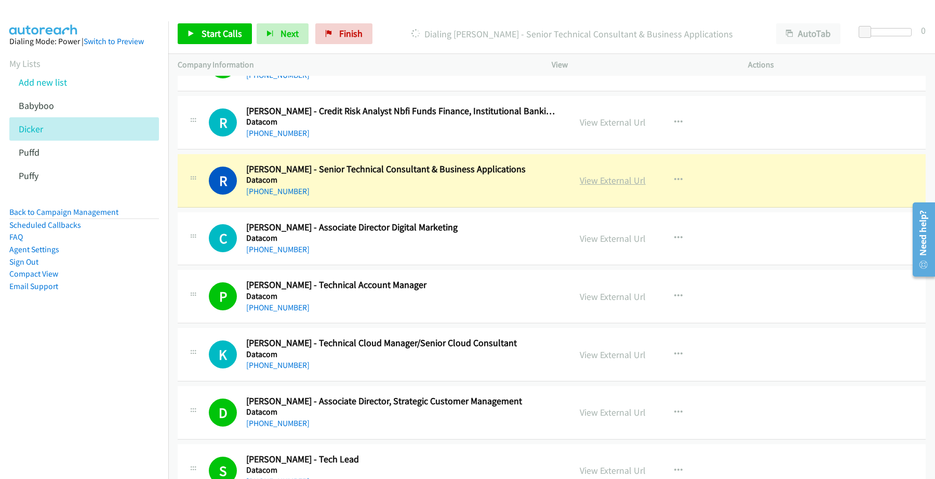  Describe the element at coordinates (283, 34) in the screenshot. I see `button: Next` at that location.